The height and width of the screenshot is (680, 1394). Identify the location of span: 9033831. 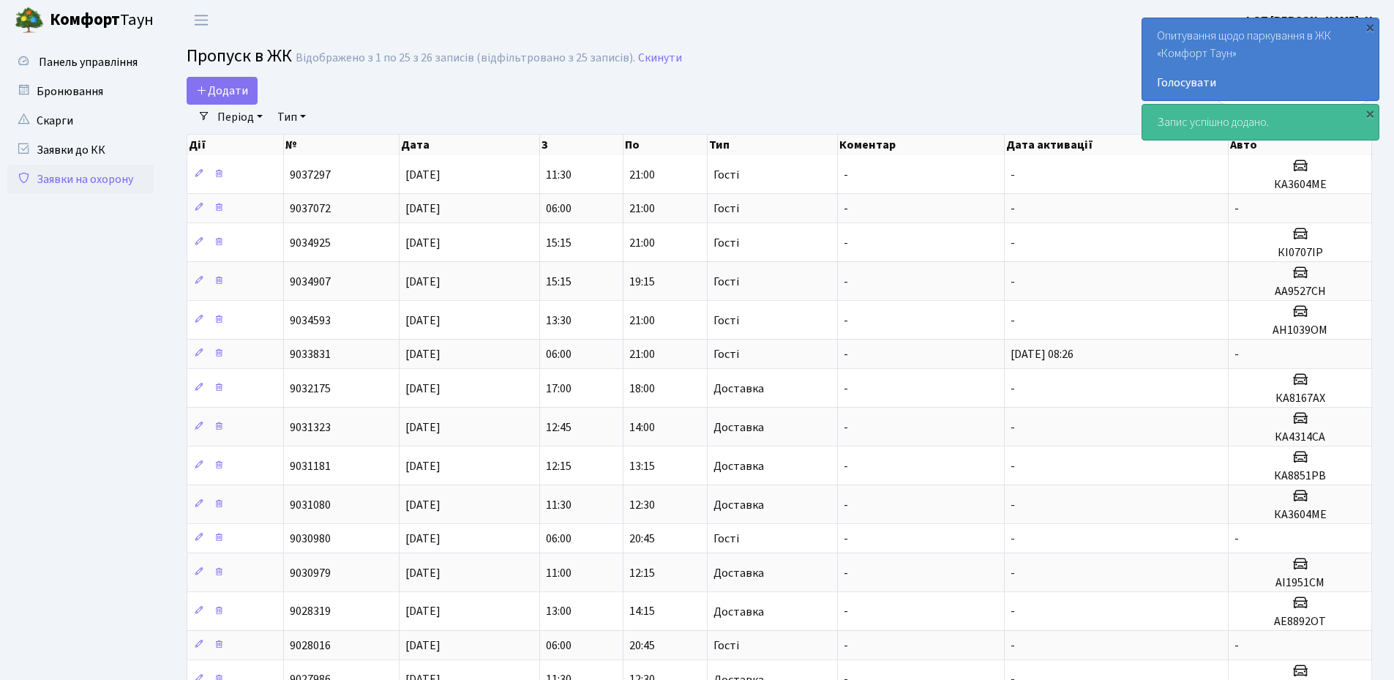
(310, 354).